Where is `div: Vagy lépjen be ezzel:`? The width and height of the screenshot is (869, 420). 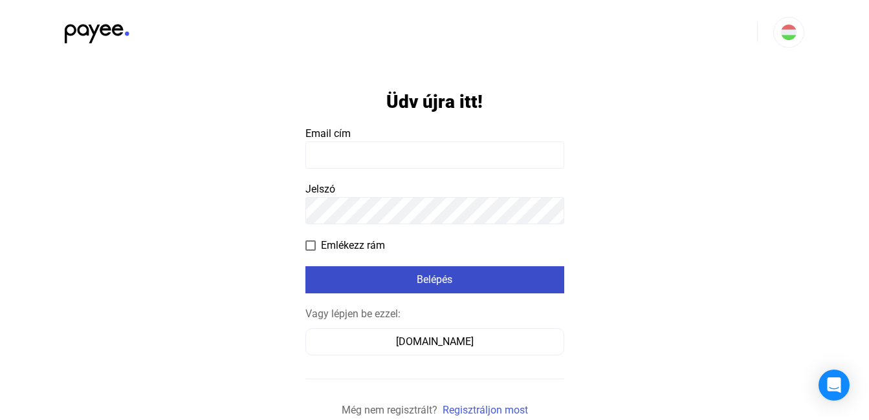 div: Vagy lépjen be ezzel: is located at coordinates (435, 314).